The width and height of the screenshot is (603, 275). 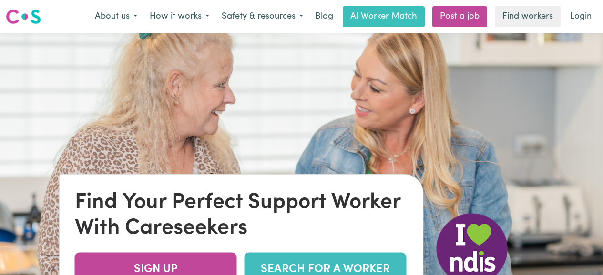 I want to click on a: Login, so click(x=580, y=17).